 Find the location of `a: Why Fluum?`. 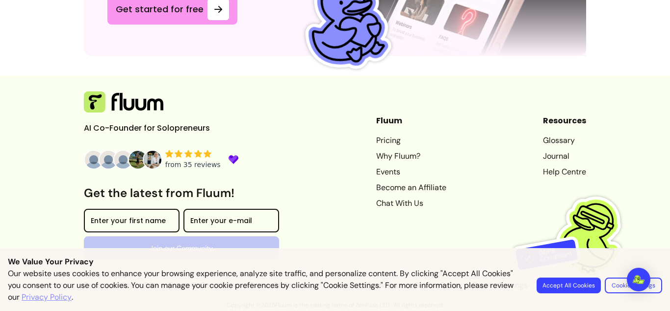

a: Why Fluum? is located at coordinates (411, 156).